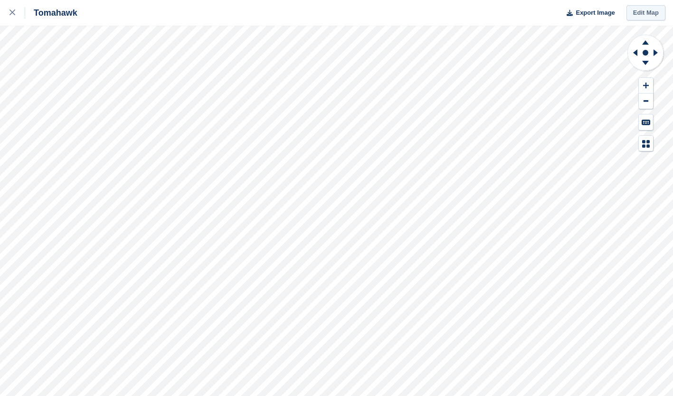  What do you see at coordinates (646, 13) in the screenshot?
I see `a: Edit Map` at bounding box center [646, 13].